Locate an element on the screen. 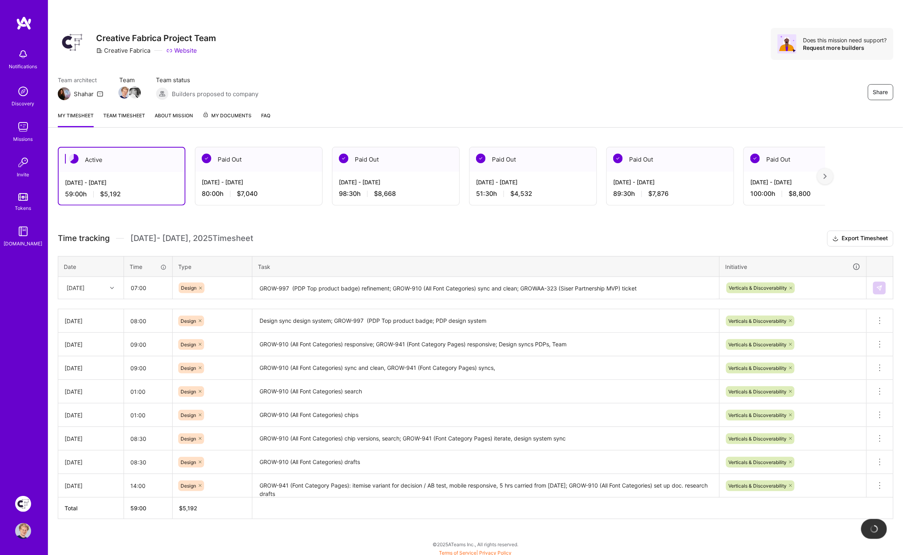  span: Team is located at coordinates (130, 80).